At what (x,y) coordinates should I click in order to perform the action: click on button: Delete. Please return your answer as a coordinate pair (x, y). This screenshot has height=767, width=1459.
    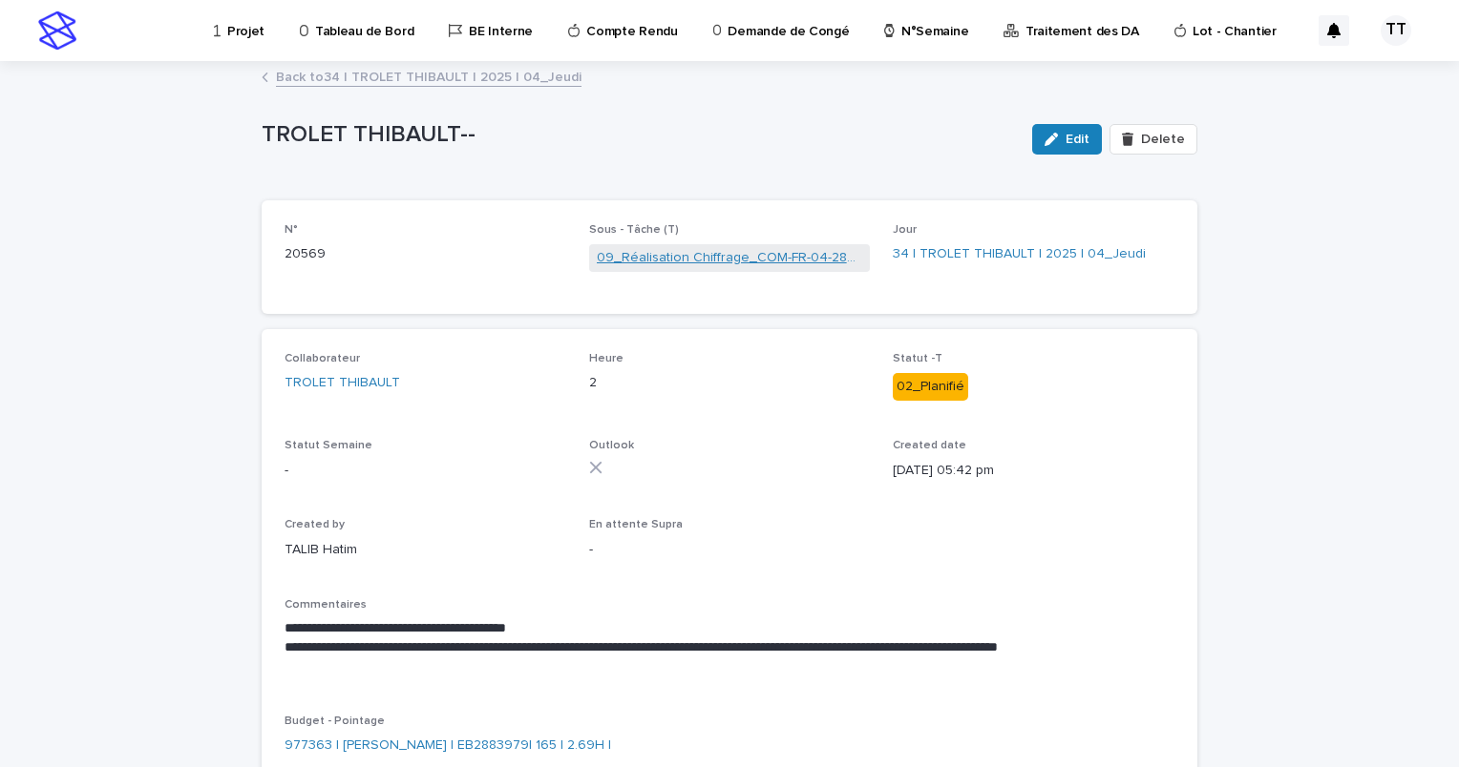
    Looking at the image, I should click on (1153, 139).